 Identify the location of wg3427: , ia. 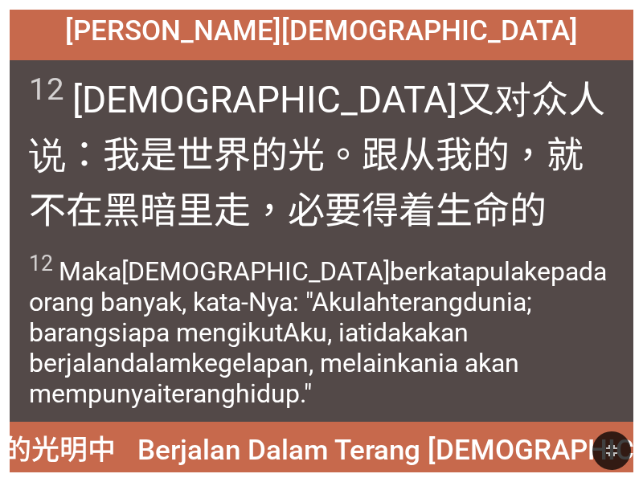
(274, 363).